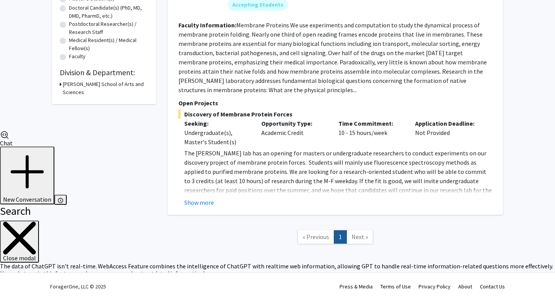 The height and width of the screenshot is (300, 555). What do you see at coordinates (316, 237) in the screenshot?
I see `span: « Previous` at bounding box center [316, 237].